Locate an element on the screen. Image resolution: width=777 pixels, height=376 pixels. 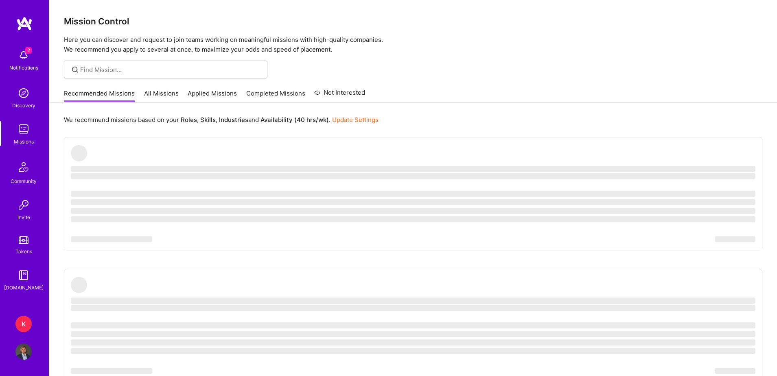
a: User Avatar is located at coordinates (24, 352).